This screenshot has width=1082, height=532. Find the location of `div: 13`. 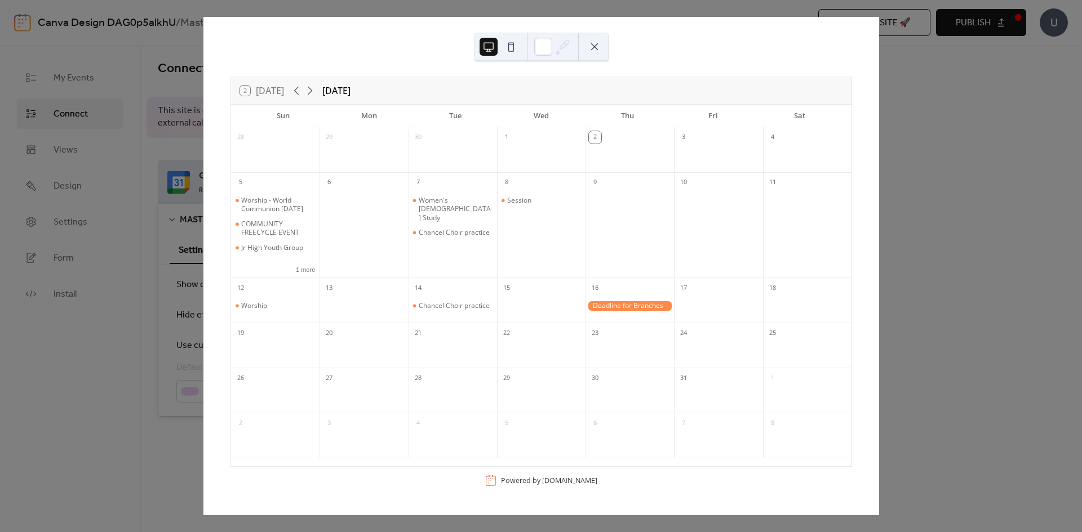

div: 13 is located at coordinates (329, 288).